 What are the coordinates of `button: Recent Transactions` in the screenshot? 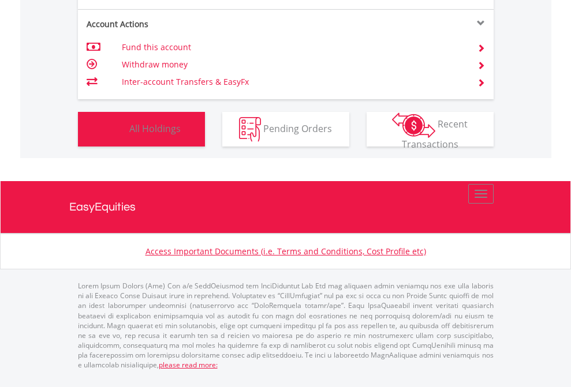 It's located at (430, 129).